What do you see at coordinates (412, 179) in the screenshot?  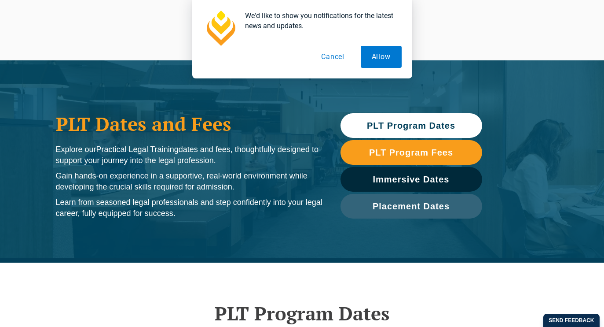 I see `span: Immersive Dates` at bounding box center [412, 179].